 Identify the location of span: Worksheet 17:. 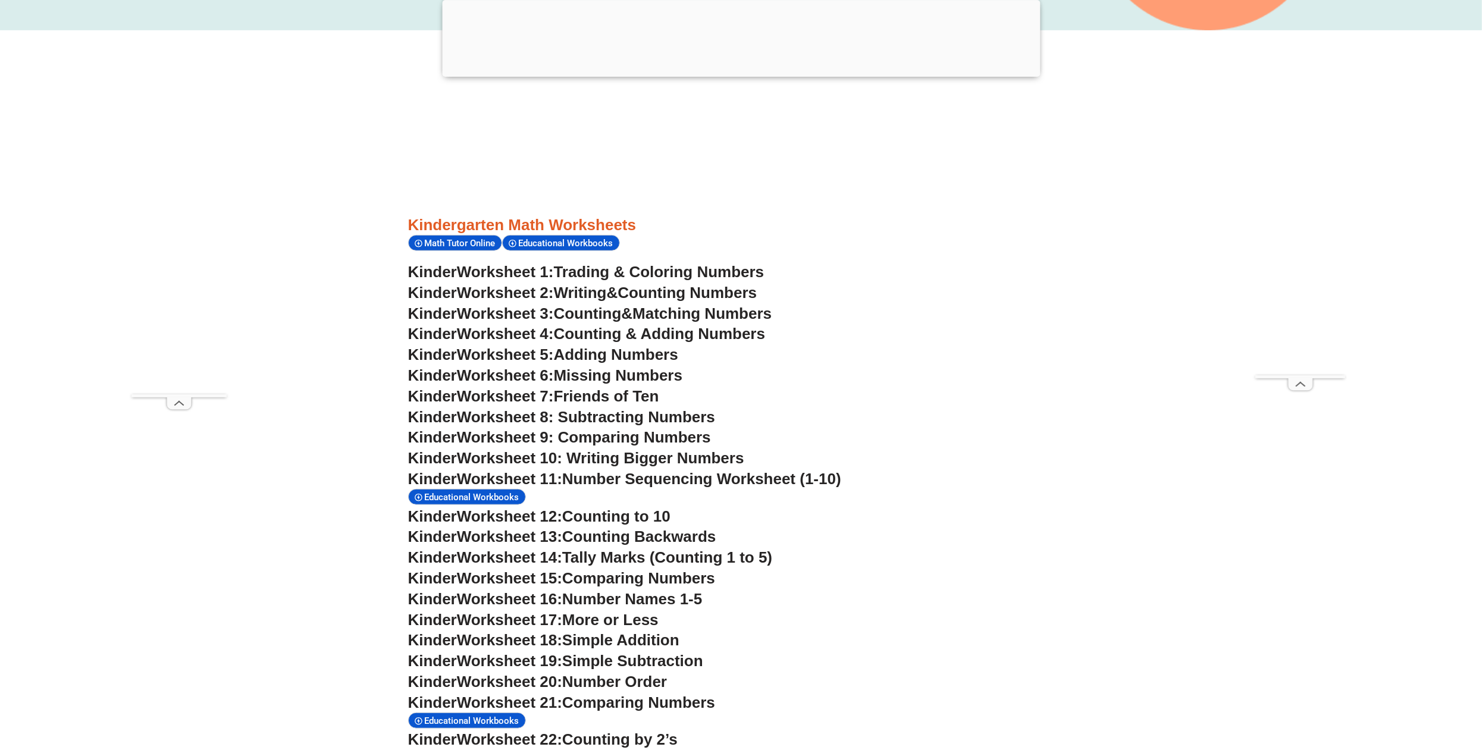
(509, 620).